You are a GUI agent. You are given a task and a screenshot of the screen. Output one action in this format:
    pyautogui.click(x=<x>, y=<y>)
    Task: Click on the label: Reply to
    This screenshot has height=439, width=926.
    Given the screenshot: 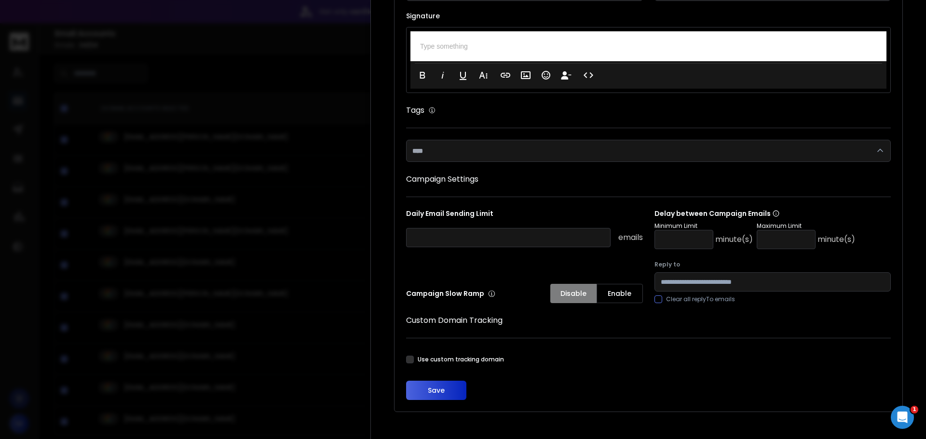 What is the action you would take?
    pyautogui.click(x=772, y=265)
    